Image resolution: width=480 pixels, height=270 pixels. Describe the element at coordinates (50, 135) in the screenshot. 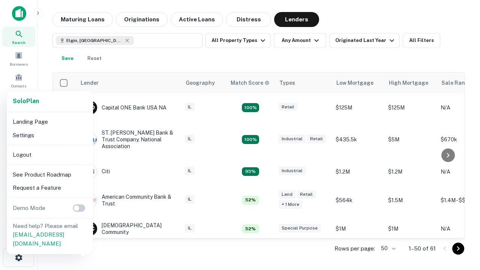

I see `li: Settings` at that location.